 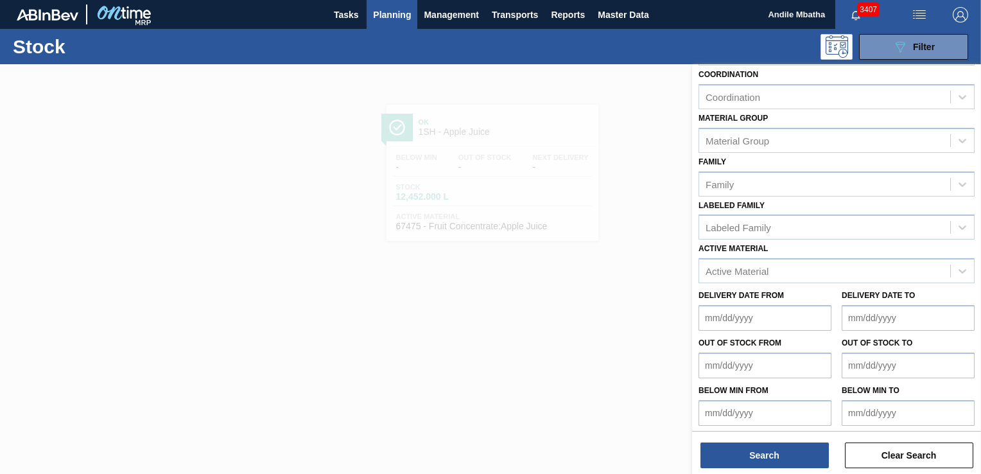 I want to click on div: Active Material, so click(x=737, y=271).